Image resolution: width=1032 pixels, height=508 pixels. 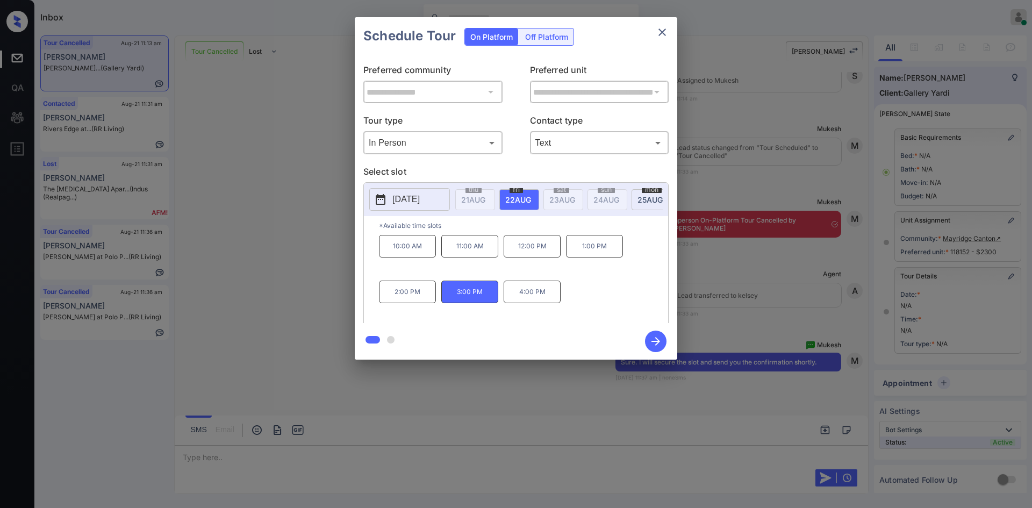 I want to click on button: close, so click(x=662, y=32).